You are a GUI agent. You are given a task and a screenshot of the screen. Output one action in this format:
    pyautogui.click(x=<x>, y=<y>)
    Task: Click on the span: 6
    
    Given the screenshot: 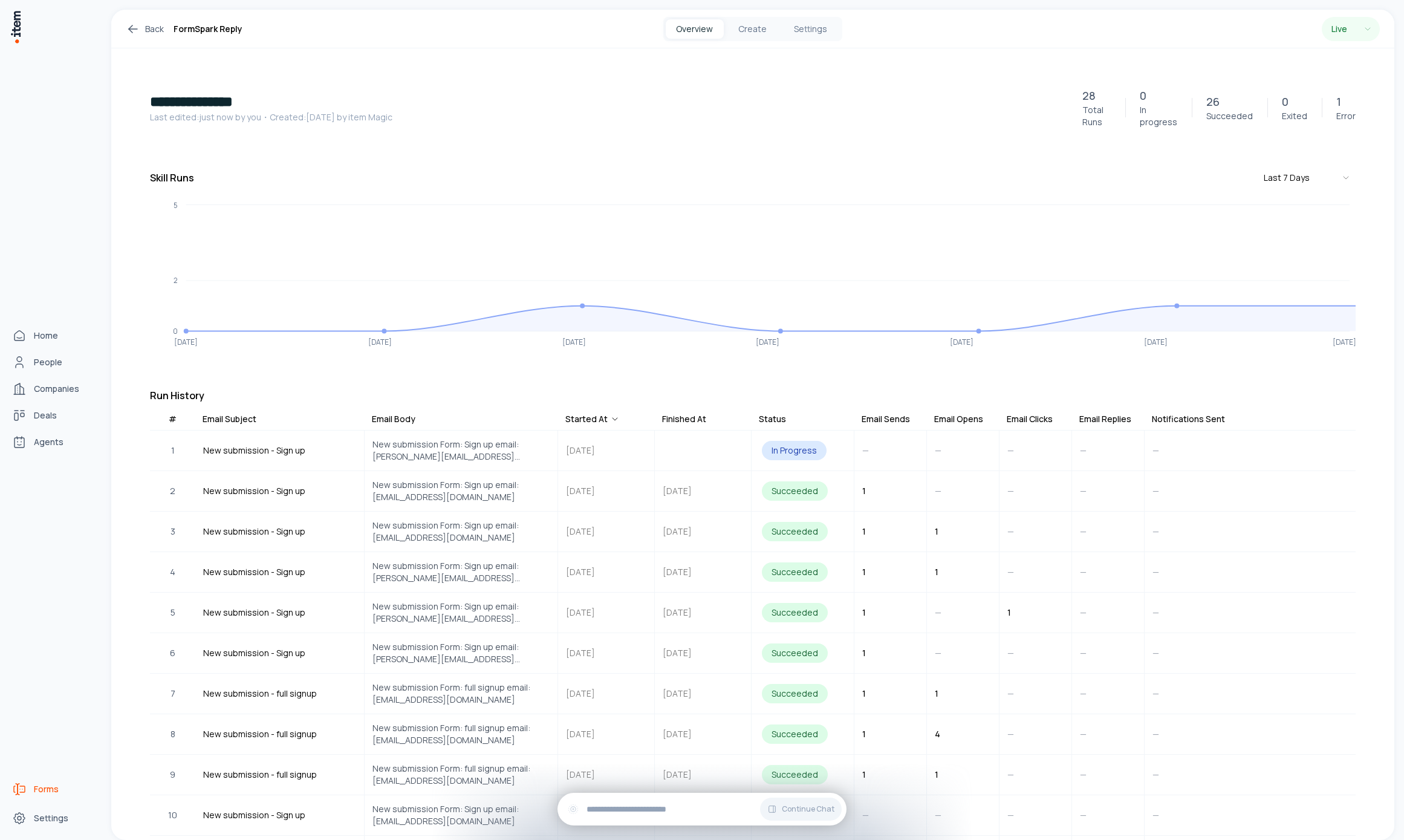 What is the action you would take?
    pyautogui.click(x=173, y=653)
    